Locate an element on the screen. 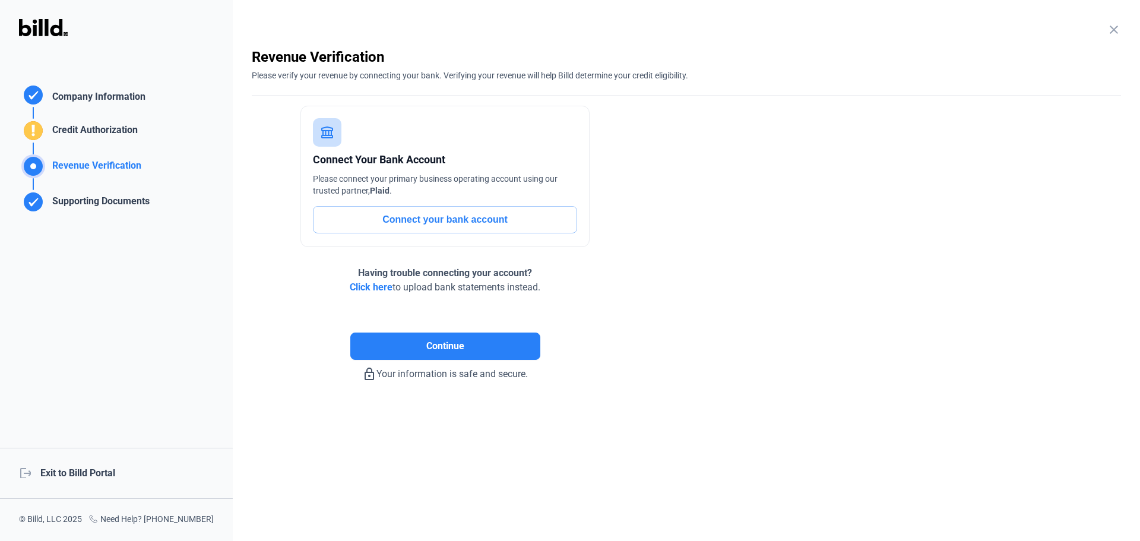 Image resolution: width=1140 pixels, height=541 pixels. div: Supporting Documents is located at coordinates (99, 204).